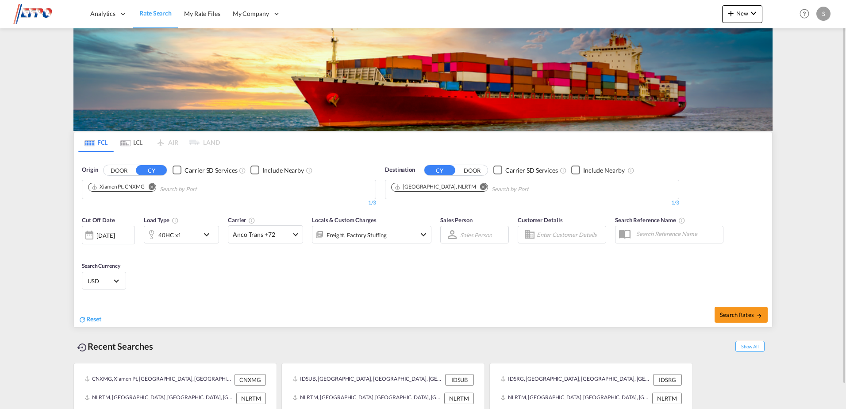 This screenshot has width=846, height=409. What do you see at coordinates (807, 14) in the screenshot?
I see `div: Help` at bounding box center [807, 14].